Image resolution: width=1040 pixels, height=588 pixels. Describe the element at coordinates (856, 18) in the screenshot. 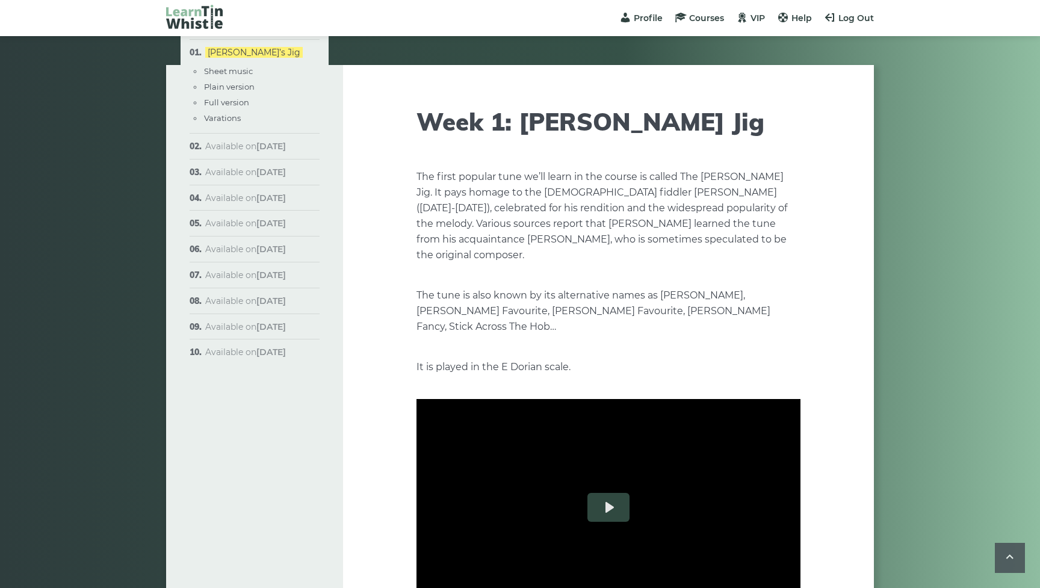

I see `span: Log Out` at that location.